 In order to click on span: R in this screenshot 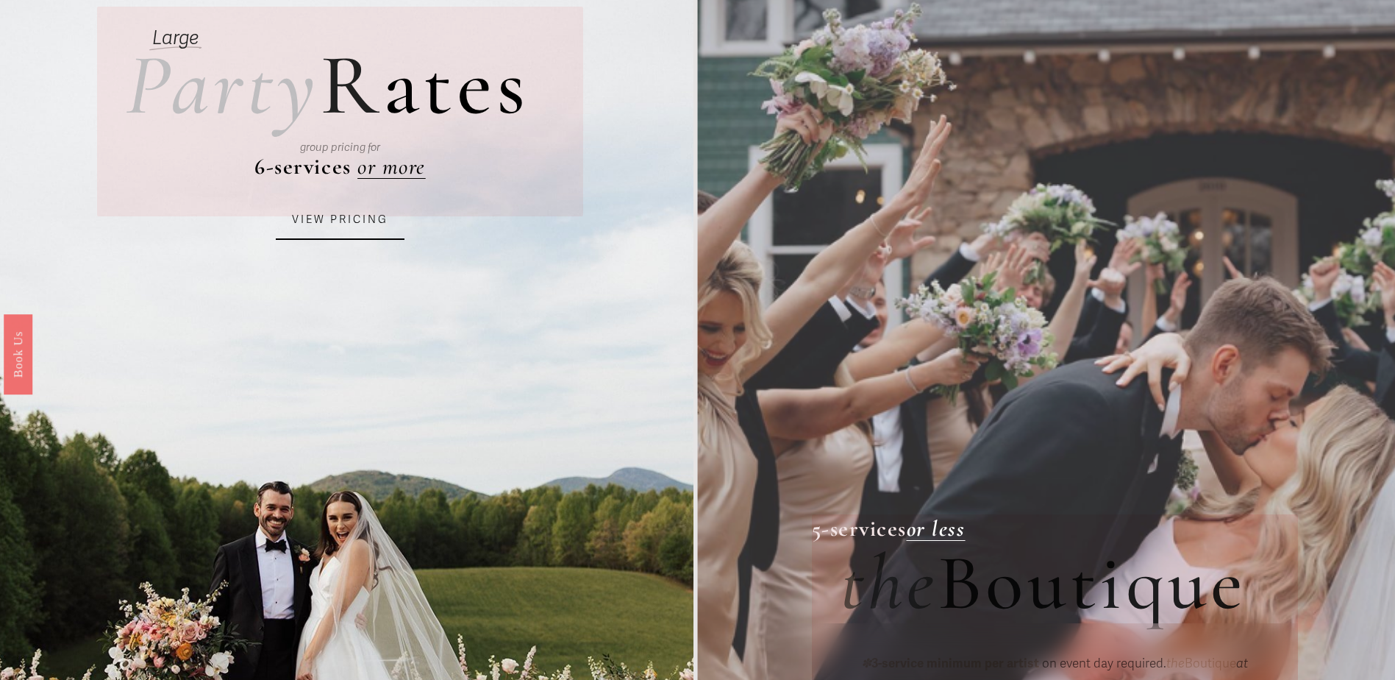, I will do `click(352, 85)`.